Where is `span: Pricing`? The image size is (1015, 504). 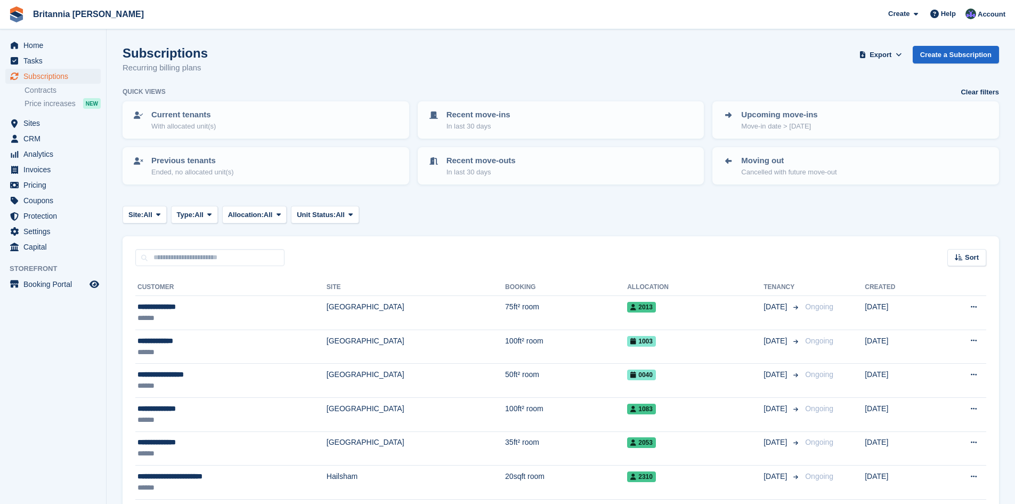 span: Pricing is located at coordinates (55, 185).